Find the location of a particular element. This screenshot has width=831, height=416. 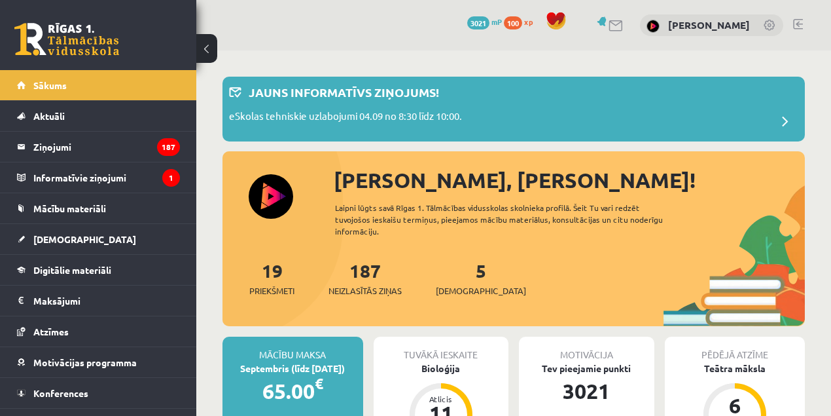

a: Informatīvie ziņojumi1 is located at coordinates (98, 177).